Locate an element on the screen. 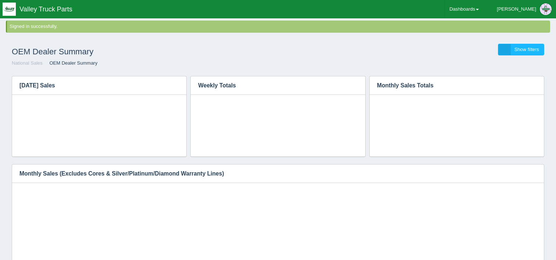  h3: Monthly Sales Totals is located at coordinates (451, 86).